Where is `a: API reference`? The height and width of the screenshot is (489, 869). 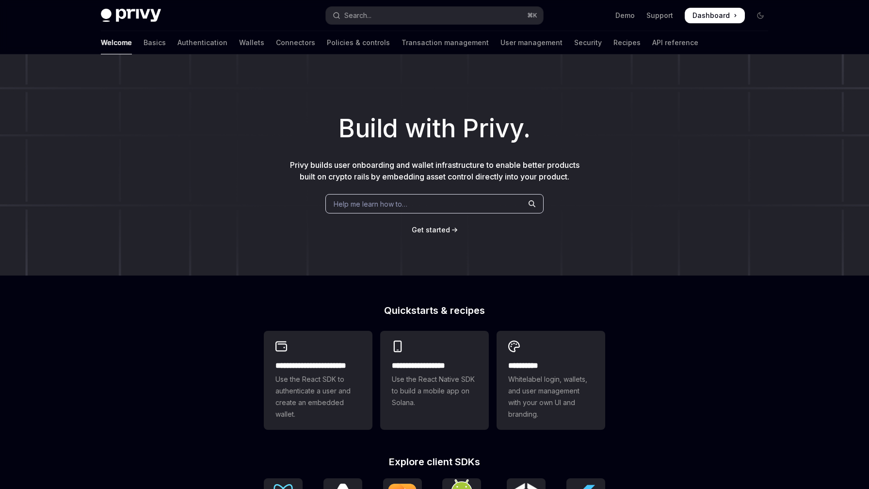
a: API reference is located at coordinates (675, 43).